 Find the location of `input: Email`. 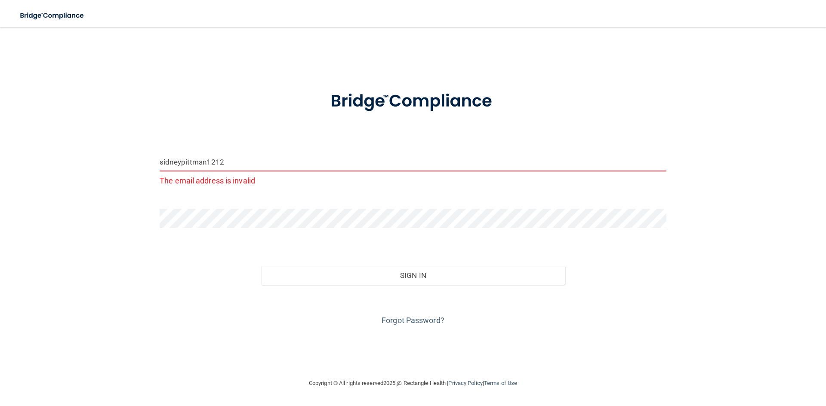

input: Email is located at coordinates (413, 162).